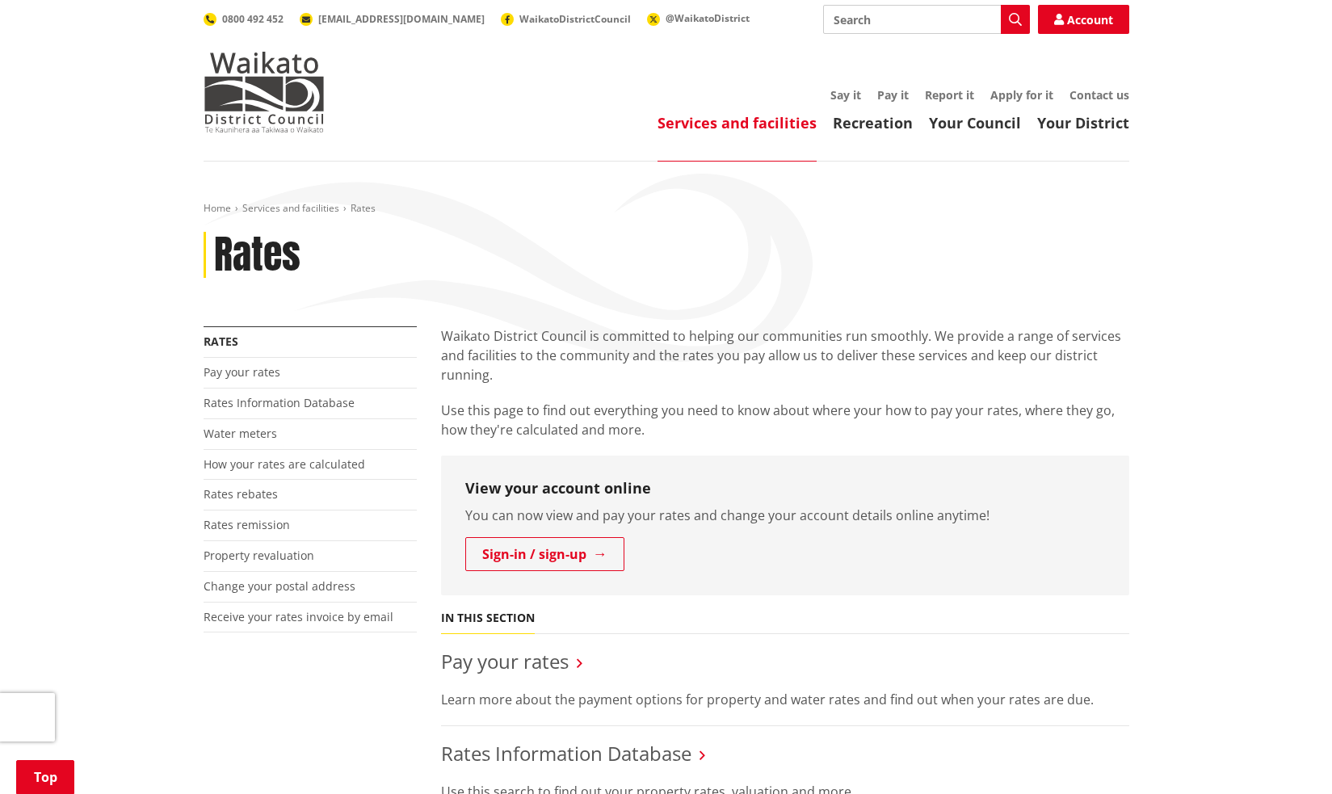 The height and width of the screenshot is (794, 1332). What do you see at coordinates (488, 618) in the screenshot?
I see `h5: In this section` at bounding box center [488, 618].